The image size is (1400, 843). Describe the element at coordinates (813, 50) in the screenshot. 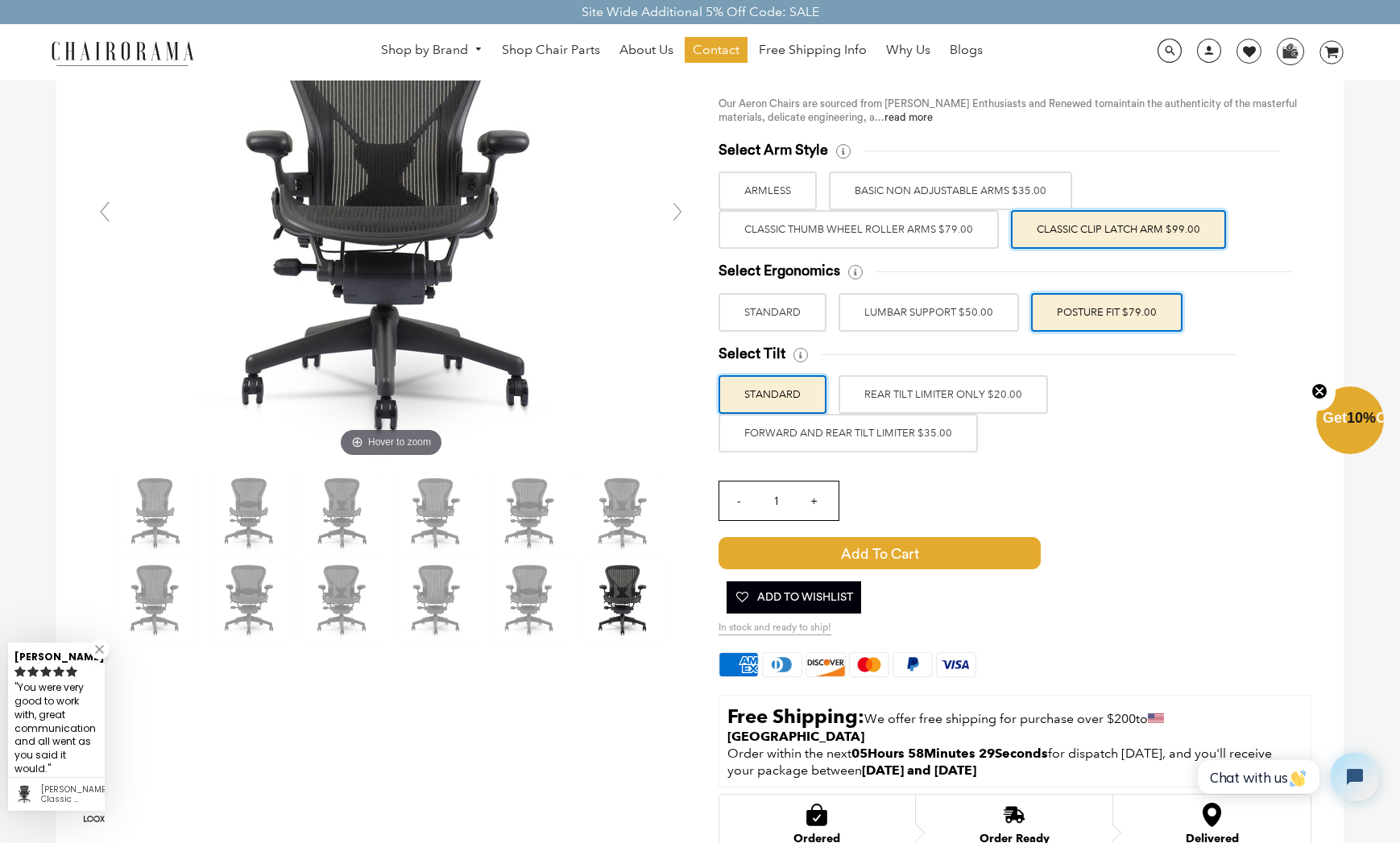

I see `a: Free Shipping Info` at that location.